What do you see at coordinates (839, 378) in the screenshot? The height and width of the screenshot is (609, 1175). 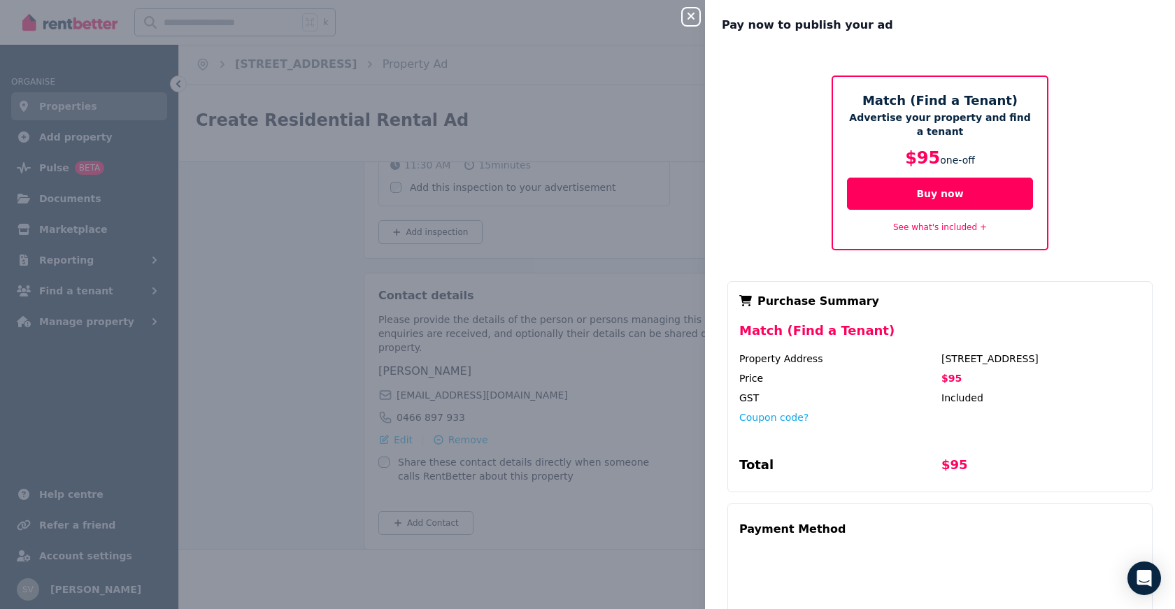 I see `div: Price` at bounding box center [839, 378].